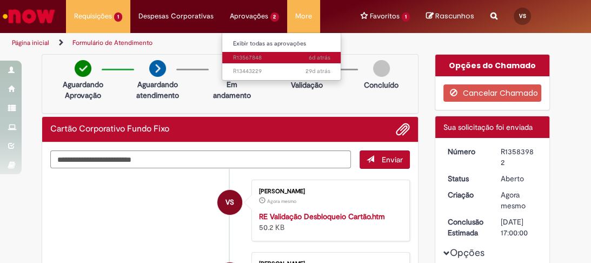 The height and width of the screenshot is (263, 591). I want to click on div: Aberto, so click(519, 178).